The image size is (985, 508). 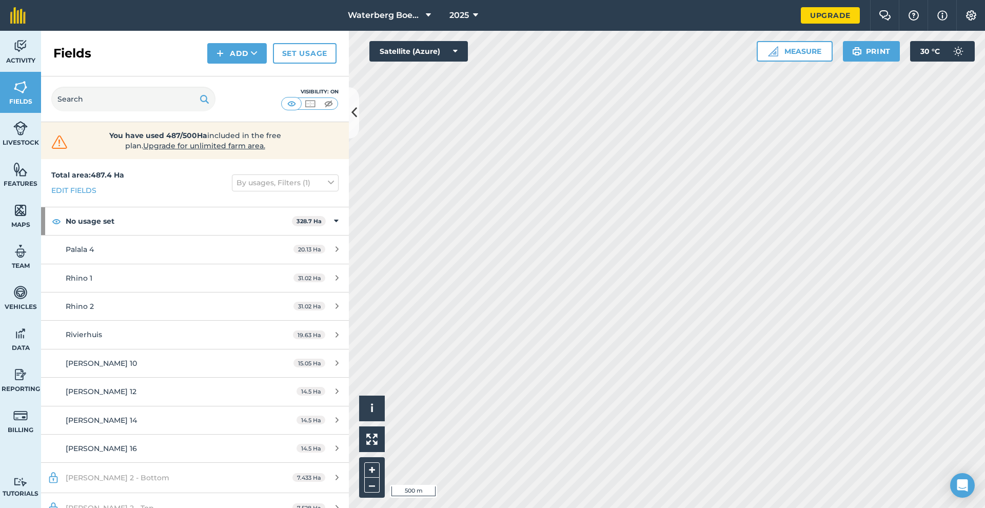 What do you see at coordinates (872, 51) in the screenshot?
I see `button: Print` at bounding box center [872, 51].